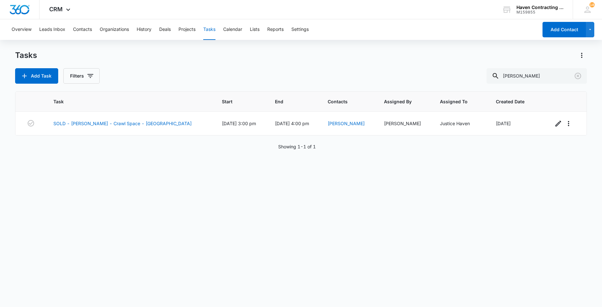 The width and height of the screenshot is (602, 307). Describe the element at coordinates (255, 30) in the screenshot. I see `button: Lists` at that location.